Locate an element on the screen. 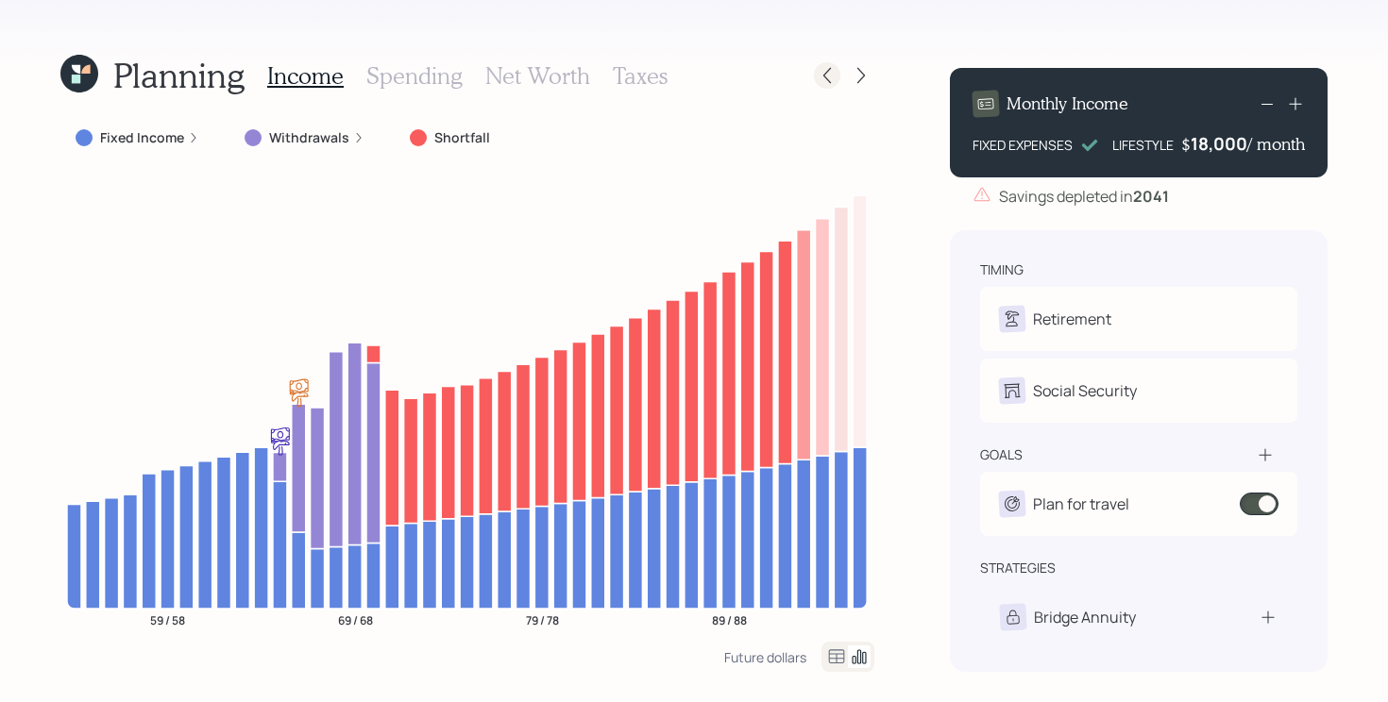  h1: Planning is located at coordinates (178, 75).